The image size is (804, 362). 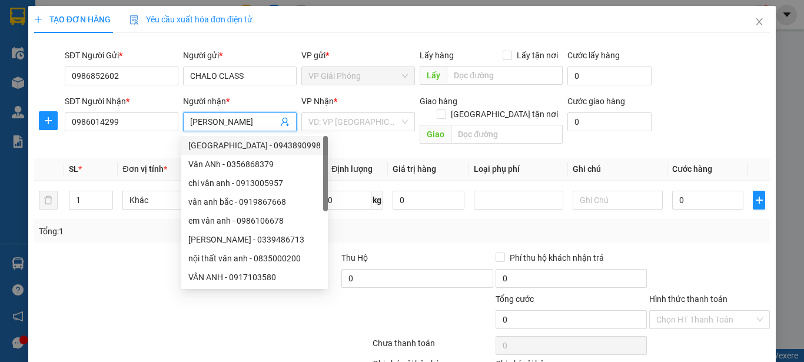 I want to click on button: Close, so click(x=760, y=22).